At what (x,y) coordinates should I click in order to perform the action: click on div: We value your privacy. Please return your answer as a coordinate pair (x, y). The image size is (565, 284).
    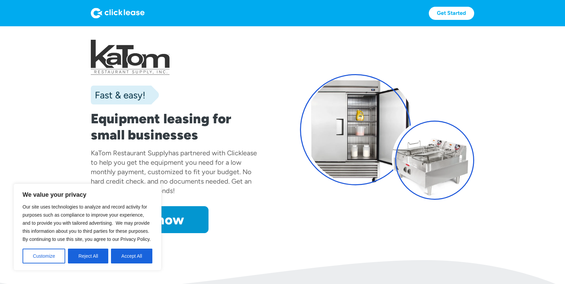
    Looking at the image, I should click on (87, 227).